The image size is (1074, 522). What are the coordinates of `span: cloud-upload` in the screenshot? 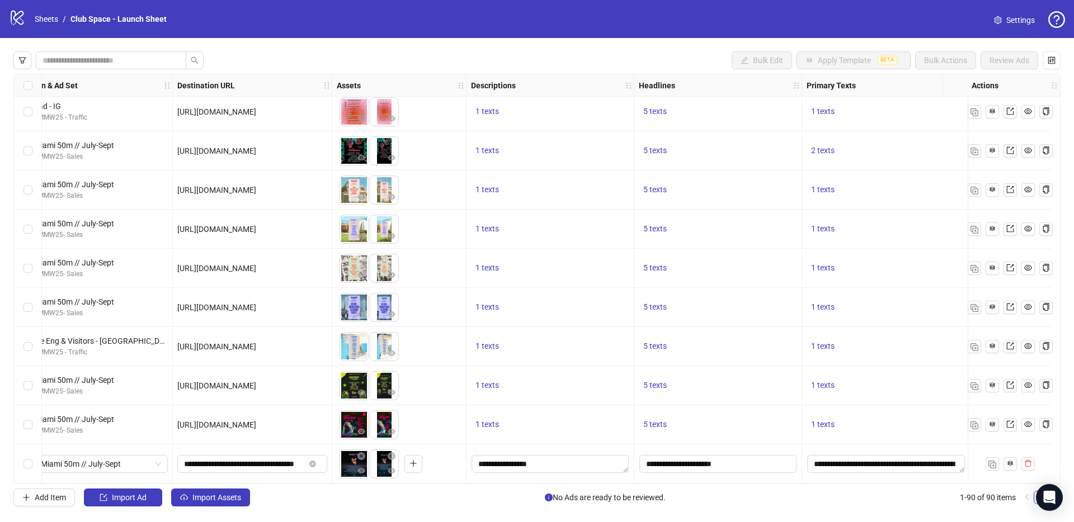 It's located at (184, 498).